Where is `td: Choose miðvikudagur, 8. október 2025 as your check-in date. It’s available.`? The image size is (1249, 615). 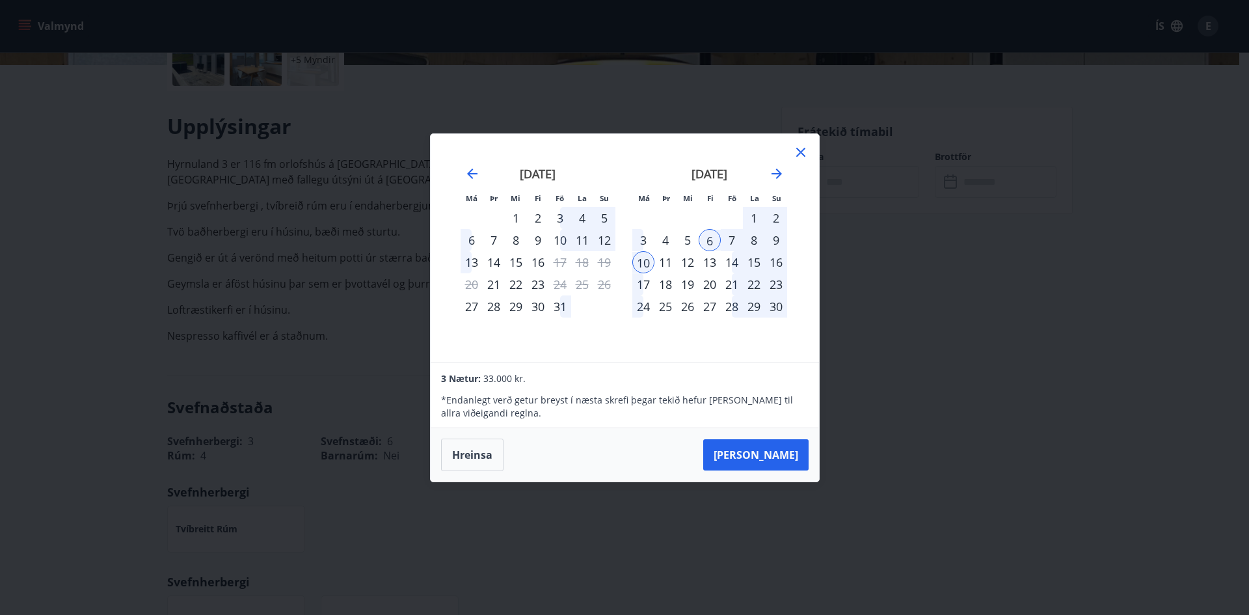 td: Choose miðvikudagur, 8. október 2025 as your check-in date. It’s available. is located at coordinates (516, 240).